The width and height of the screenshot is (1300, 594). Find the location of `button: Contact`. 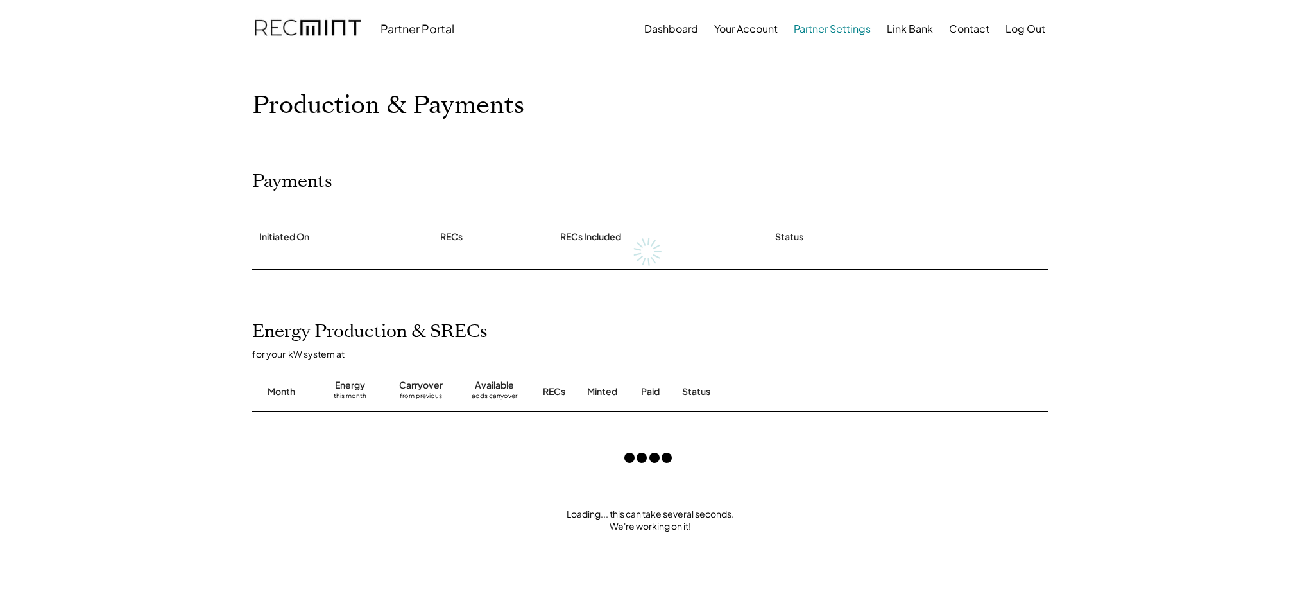

button: Contact is located at coordinates (969, 29).